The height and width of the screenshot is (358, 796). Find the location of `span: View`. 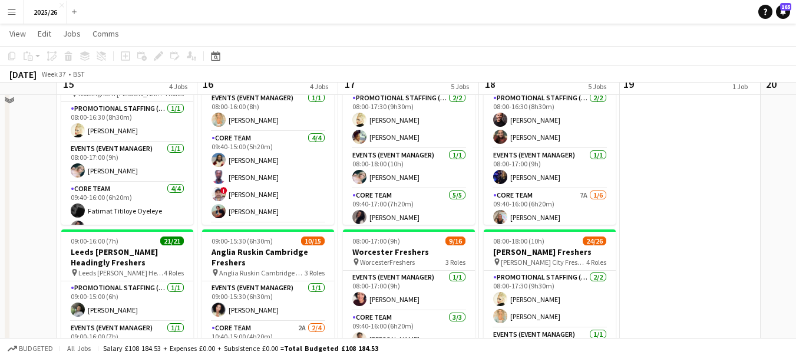

span: View is located at coordinates (18, 34).